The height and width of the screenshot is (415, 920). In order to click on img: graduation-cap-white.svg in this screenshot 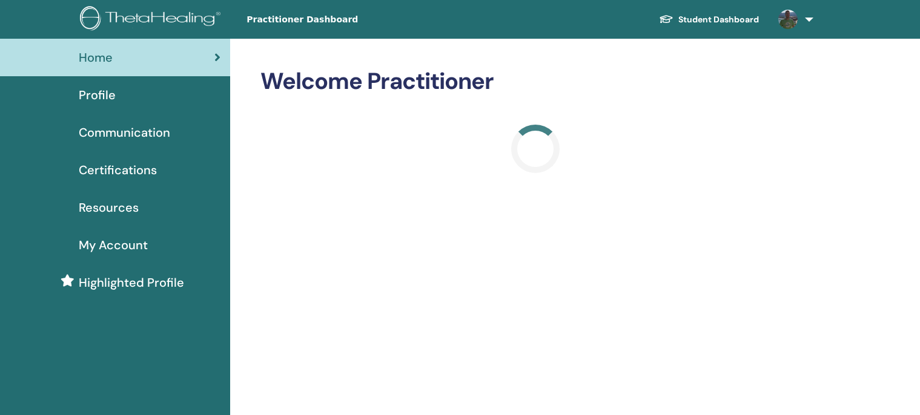, I will do `click(666, 19)`.